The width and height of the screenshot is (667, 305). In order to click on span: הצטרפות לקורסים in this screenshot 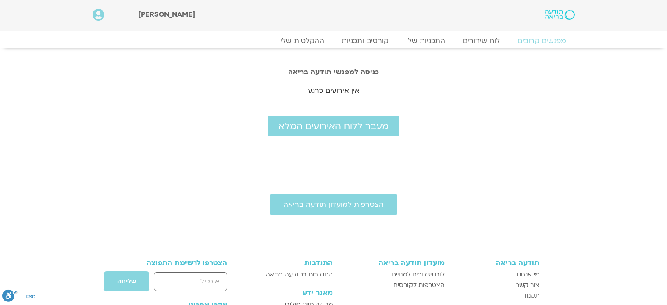, I will do `click(419, 285)`.